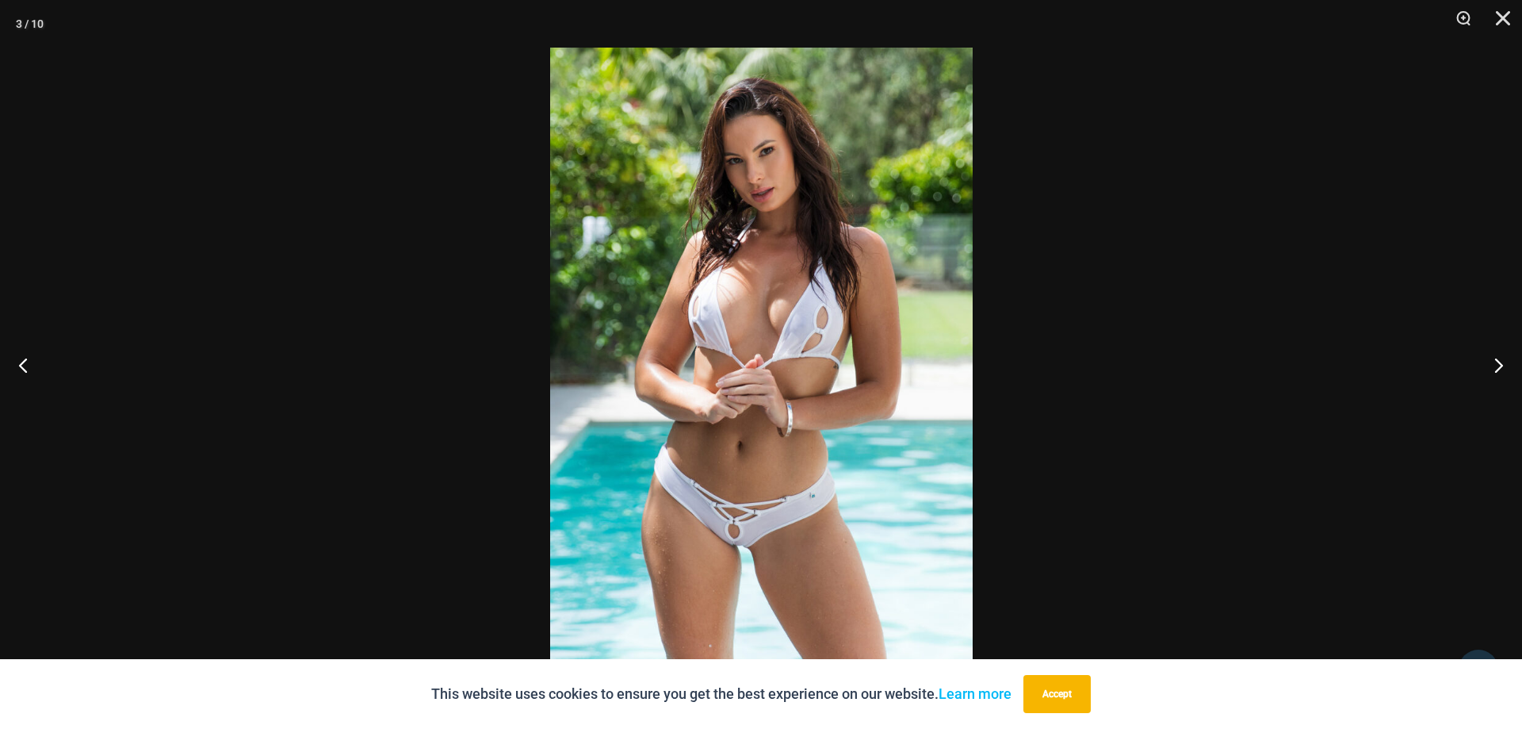 This screenshot has height=729, width=1522. I want to click on div: 3 / 10, so click(29, 24).